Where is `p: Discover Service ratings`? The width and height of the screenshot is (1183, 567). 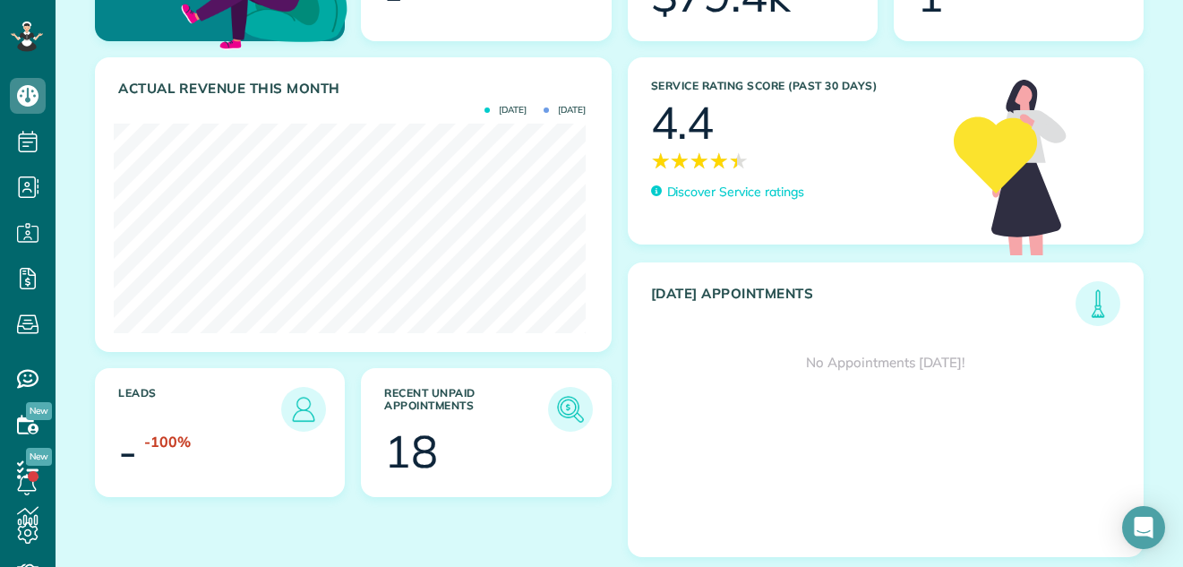 p: Discover Service ratings is located at coordinates (735, 192).